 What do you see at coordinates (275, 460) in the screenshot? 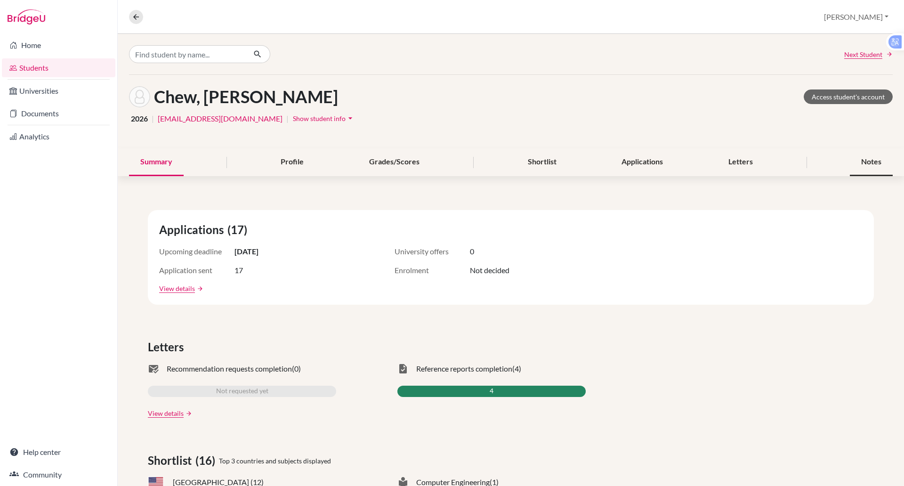
I see `span: Top 3 countries and subjects displayed` at bounding box center [275, 460].